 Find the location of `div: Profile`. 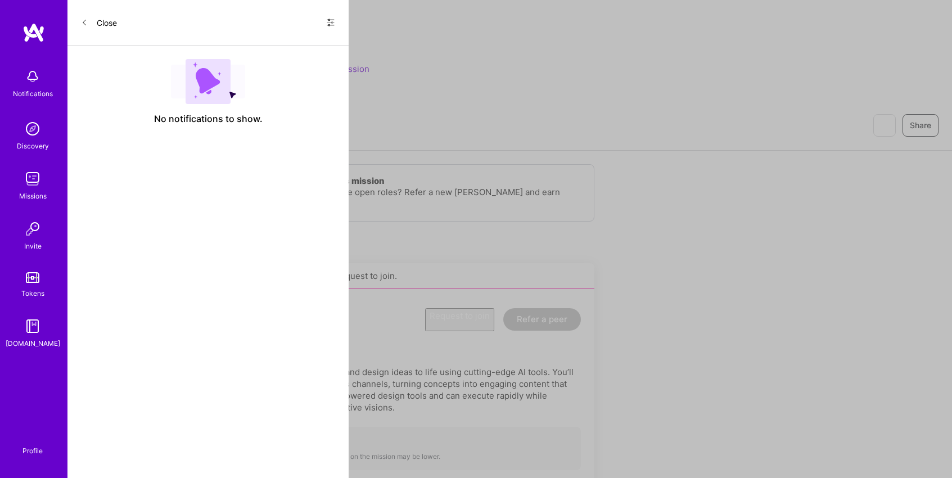

div: Profile is located at coordinates (33, 450).